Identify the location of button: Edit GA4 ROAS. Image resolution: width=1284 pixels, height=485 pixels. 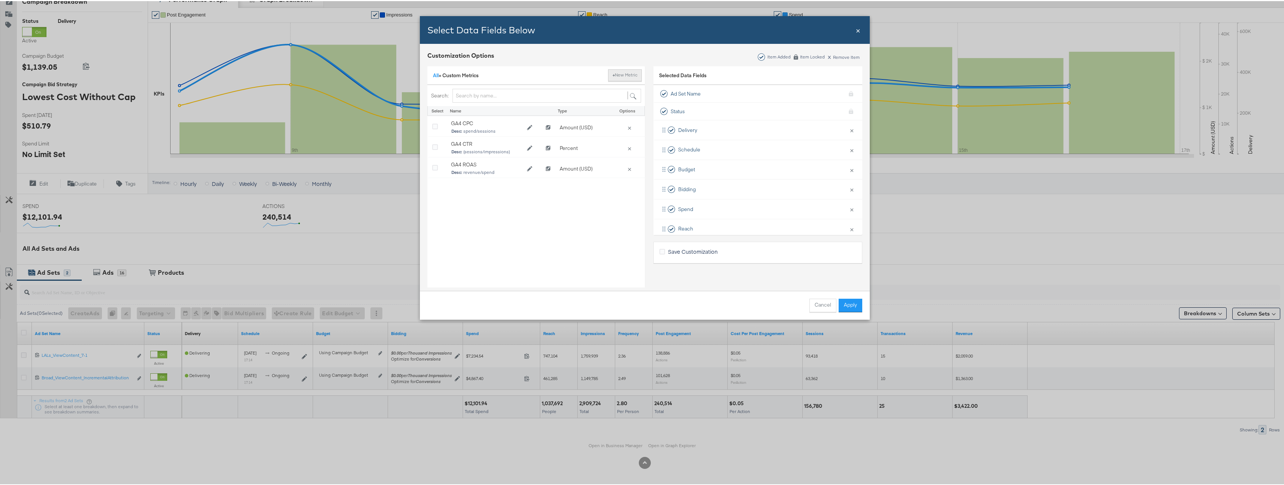
(530, 168).